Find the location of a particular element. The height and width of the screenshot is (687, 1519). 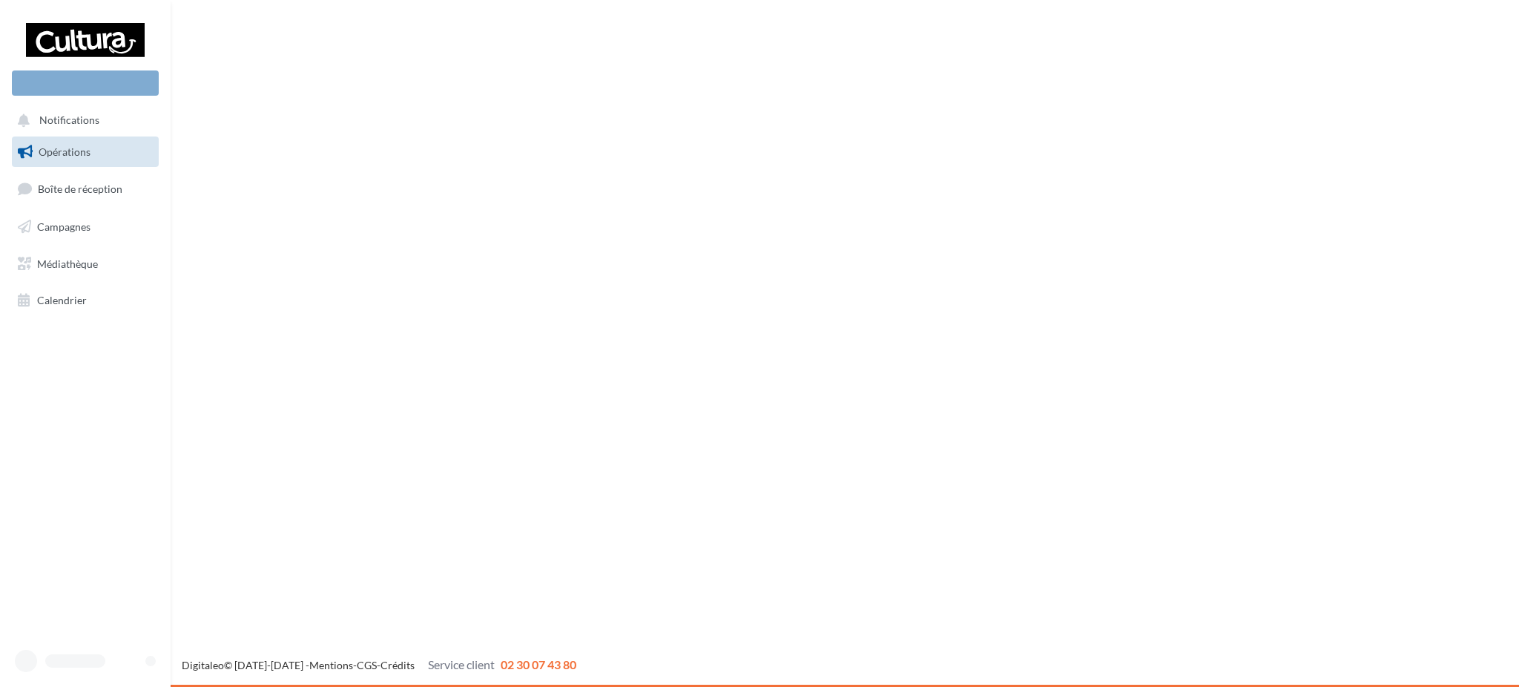

a: CGS is located at coordinates (366, 665).